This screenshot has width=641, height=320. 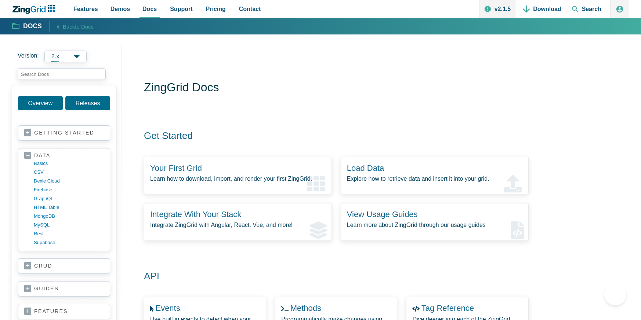 What do you see at coordinates (69, 172) in the screenshot?
I see `a: CSV` at bounding box center [69, 172].